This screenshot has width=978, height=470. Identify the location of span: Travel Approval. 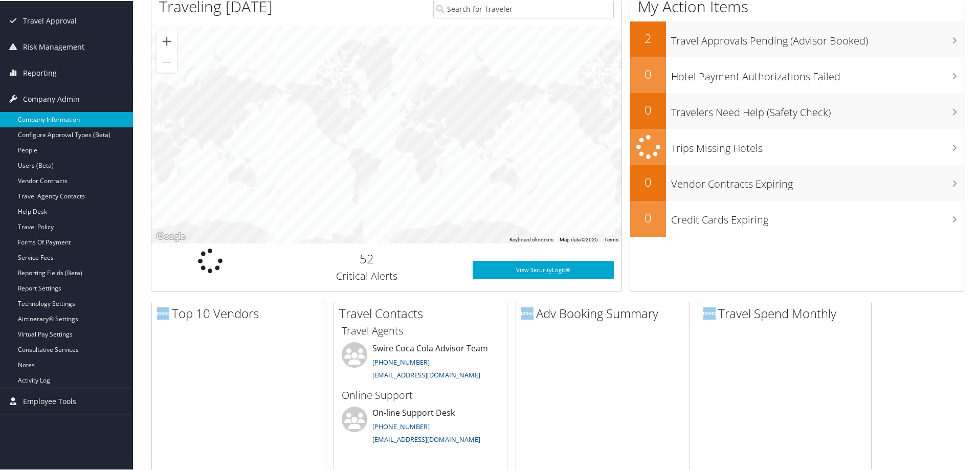
(50, 20).